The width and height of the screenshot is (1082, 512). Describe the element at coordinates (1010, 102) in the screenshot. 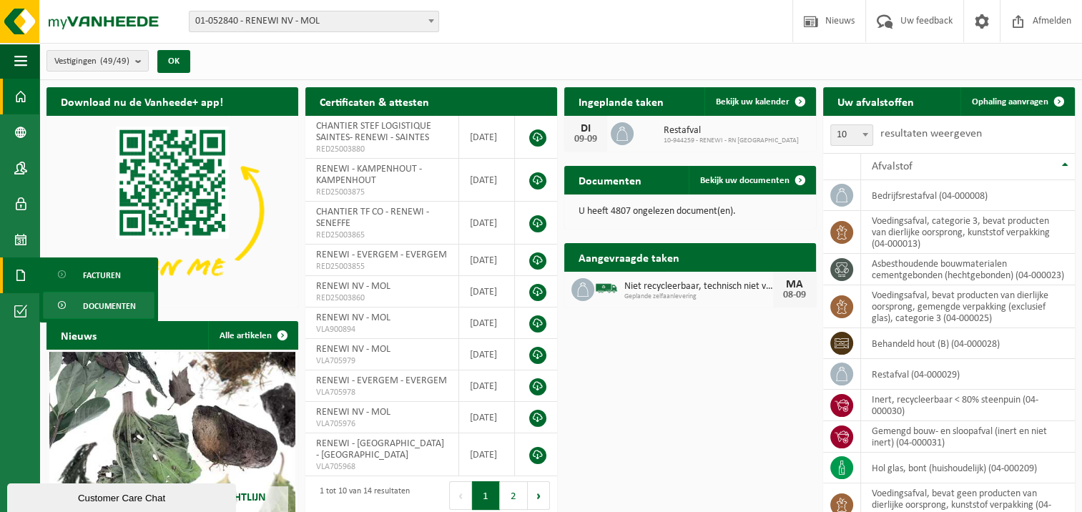

I see `span: Ophaling aanvragen` at that location.